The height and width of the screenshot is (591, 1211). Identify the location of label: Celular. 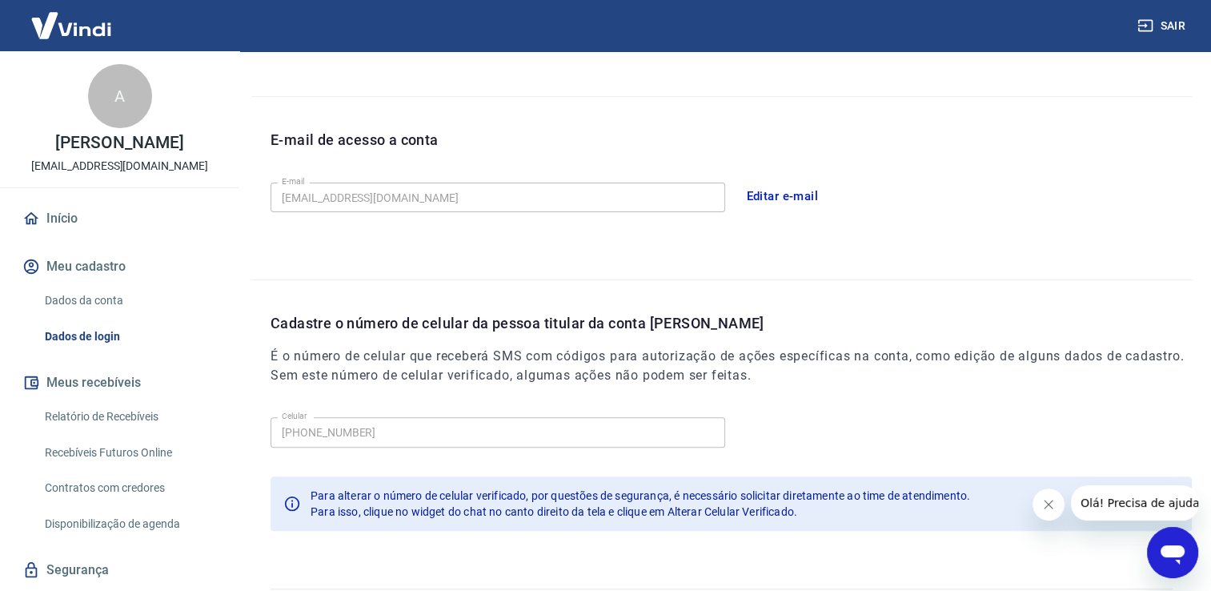
(295, 415).